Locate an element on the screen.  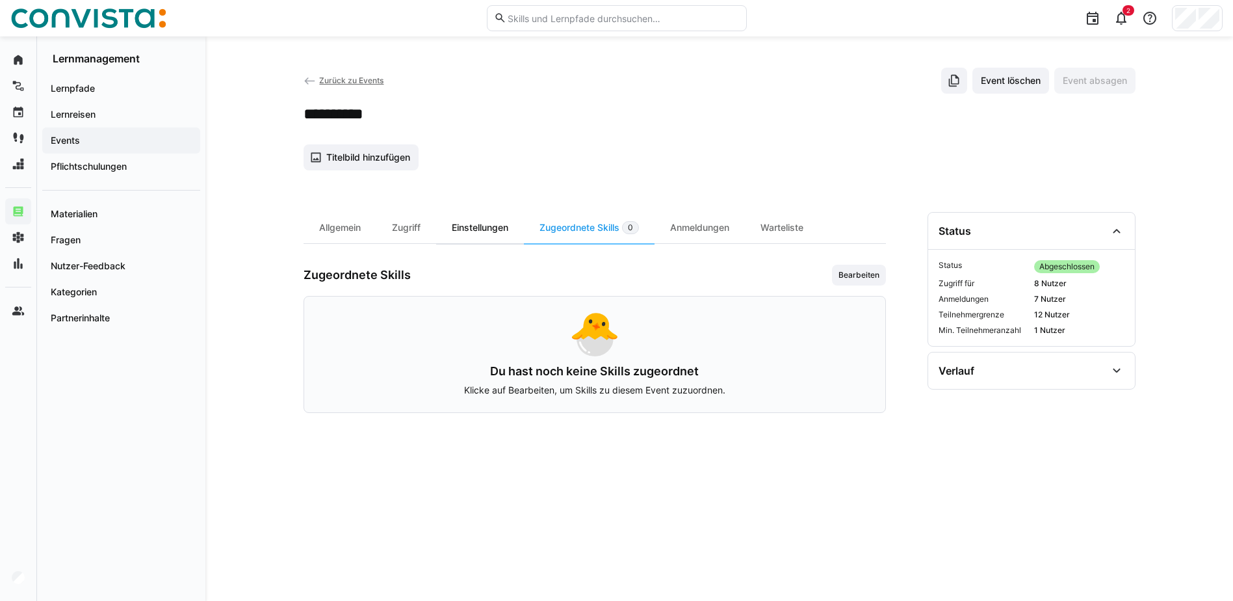
h3: Zugeordnete Skills is located at coordinates (357, 275).